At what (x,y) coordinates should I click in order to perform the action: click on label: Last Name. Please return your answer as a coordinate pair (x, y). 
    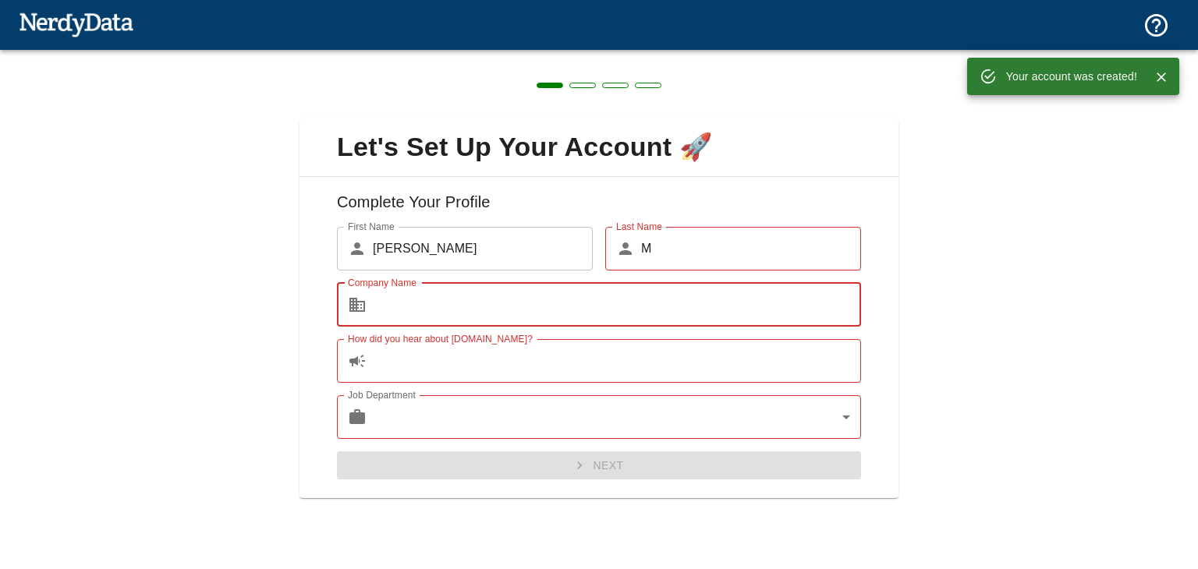
    Looking at the image, I should click on (639, 226).